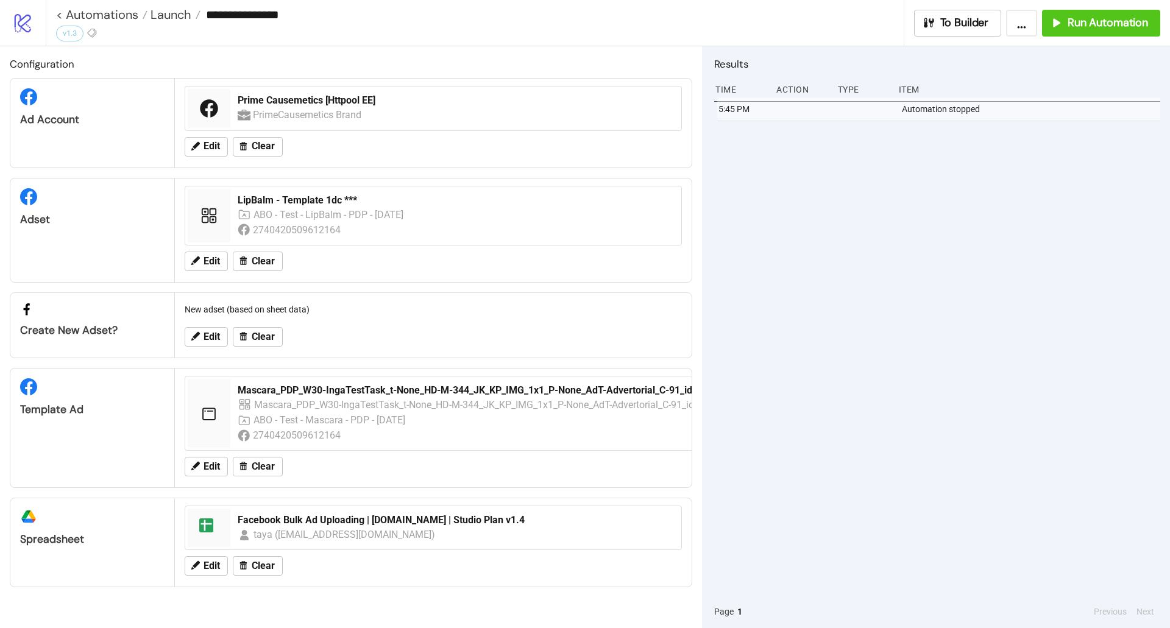  Describe the element at coordinates (741, 90) in the screenshot. I see `div: Time` at that location.